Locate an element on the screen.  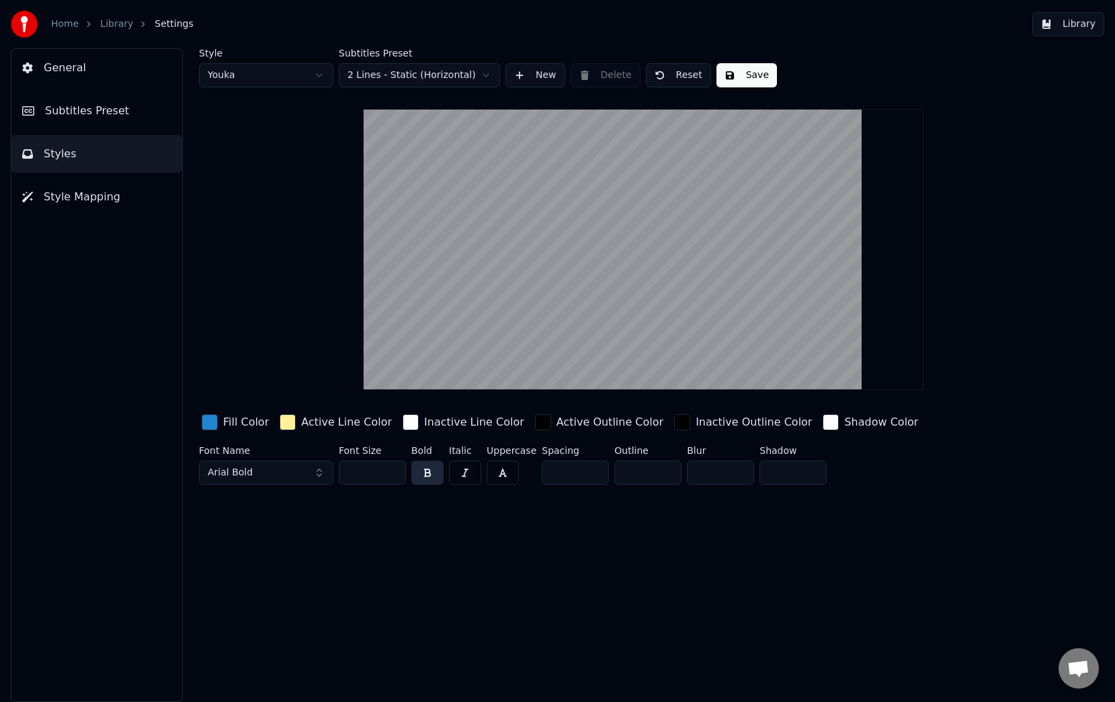
div: Open chat is located at coordinates (1079, 668).